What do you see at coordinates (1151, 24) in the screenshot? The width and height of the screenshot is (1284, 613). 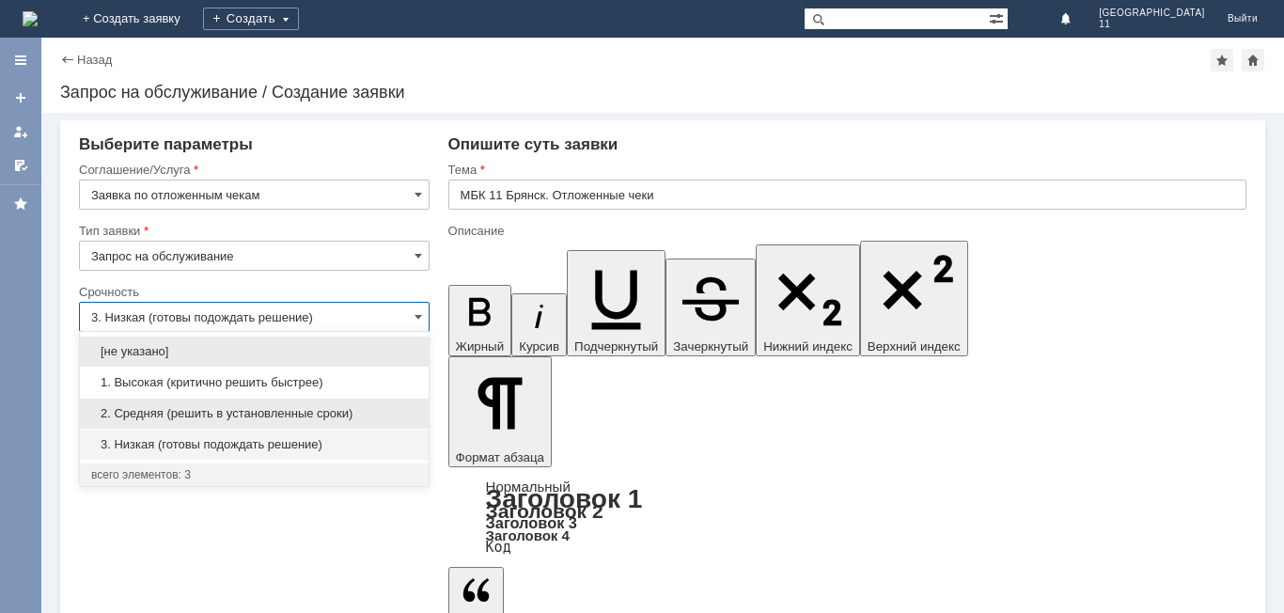 I see `span: 11` at bounding box center [1151, 24].